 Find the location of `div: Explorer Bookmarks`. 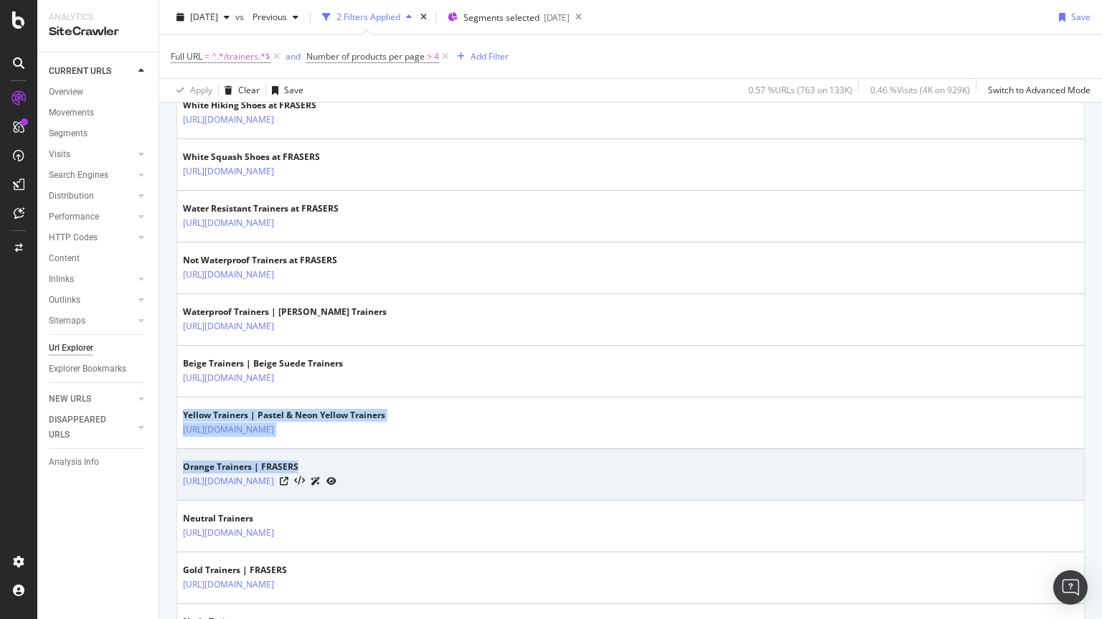

div: Explorer Bookmarks is located at coordinates (87, 369).